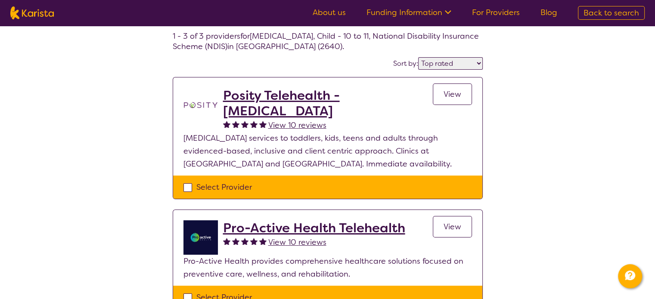  I want to click on img: t1bslo80pcylnzwjhndq.png, so click(201, 105).